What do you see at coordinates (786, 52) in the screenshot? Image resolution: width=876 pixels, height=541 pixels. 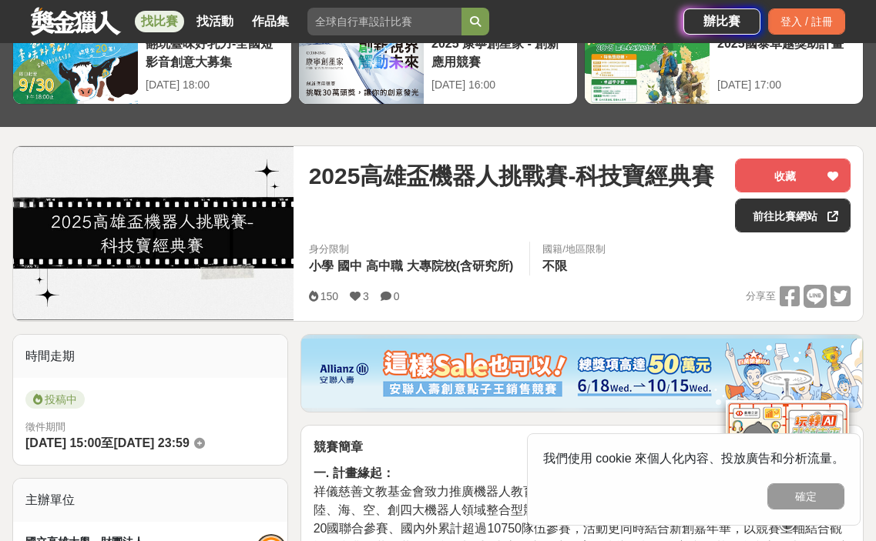 I see `div: 2025國泰卓越獎助計畫` at bounding box center [786, 52].